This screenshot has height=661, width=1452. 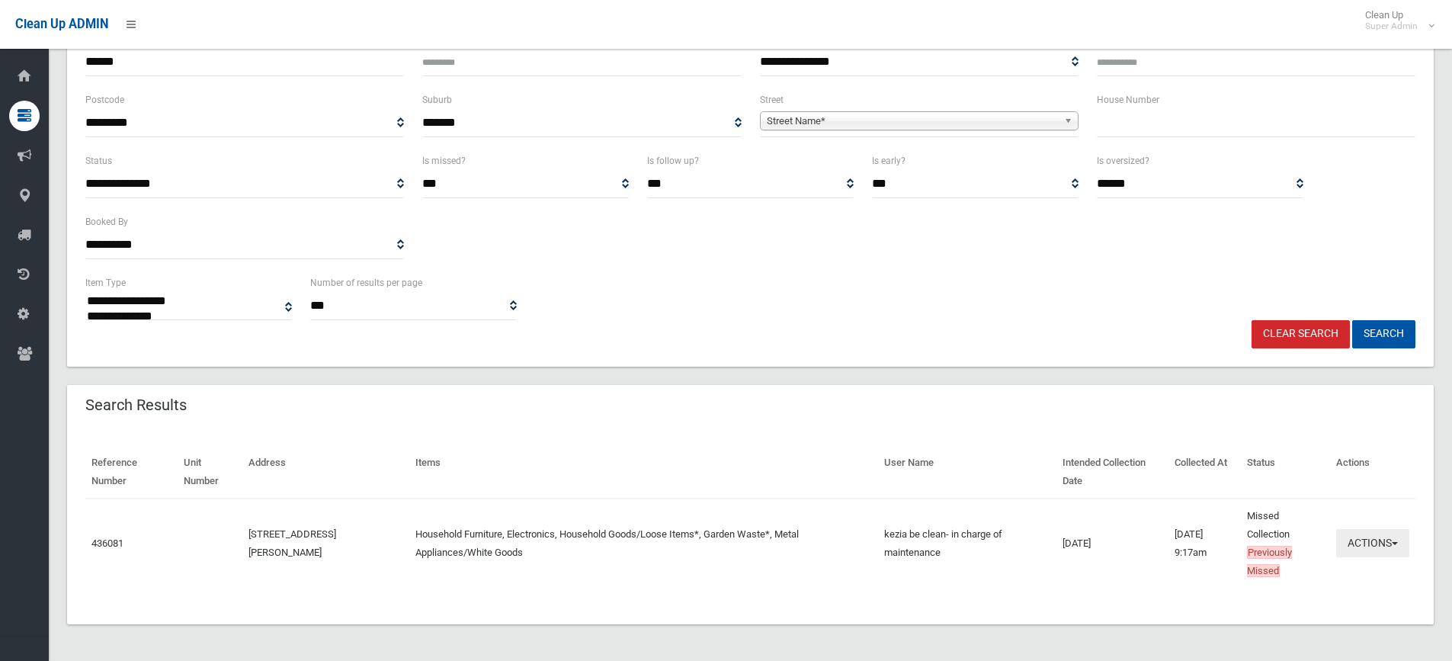 I want to click on button: Search, so click(x=1383, y=334).